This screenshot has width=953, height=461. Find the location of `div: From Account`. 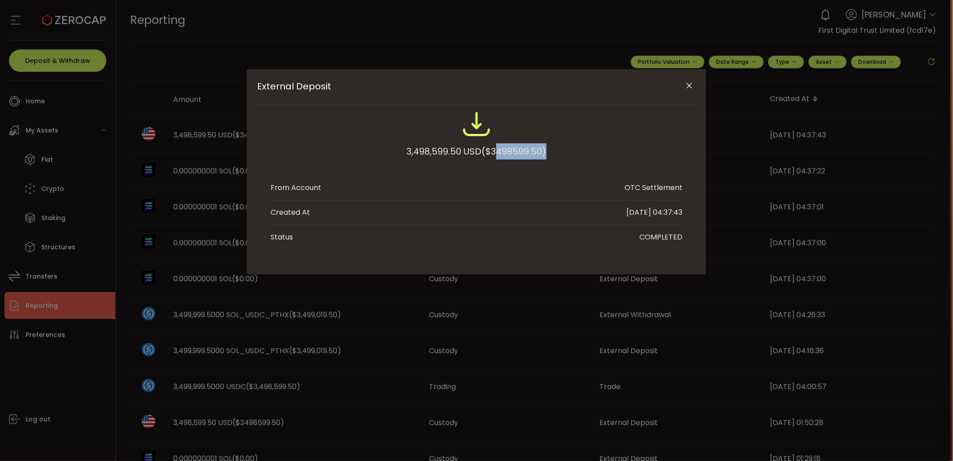

div: From Account is located at coordinates (296, 188).